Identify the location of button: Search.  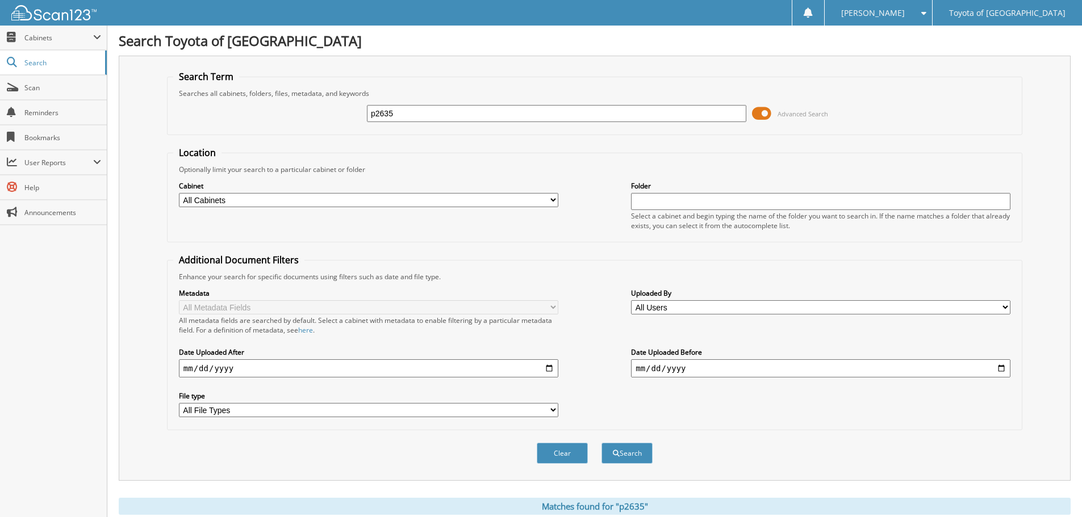
(627, 453).